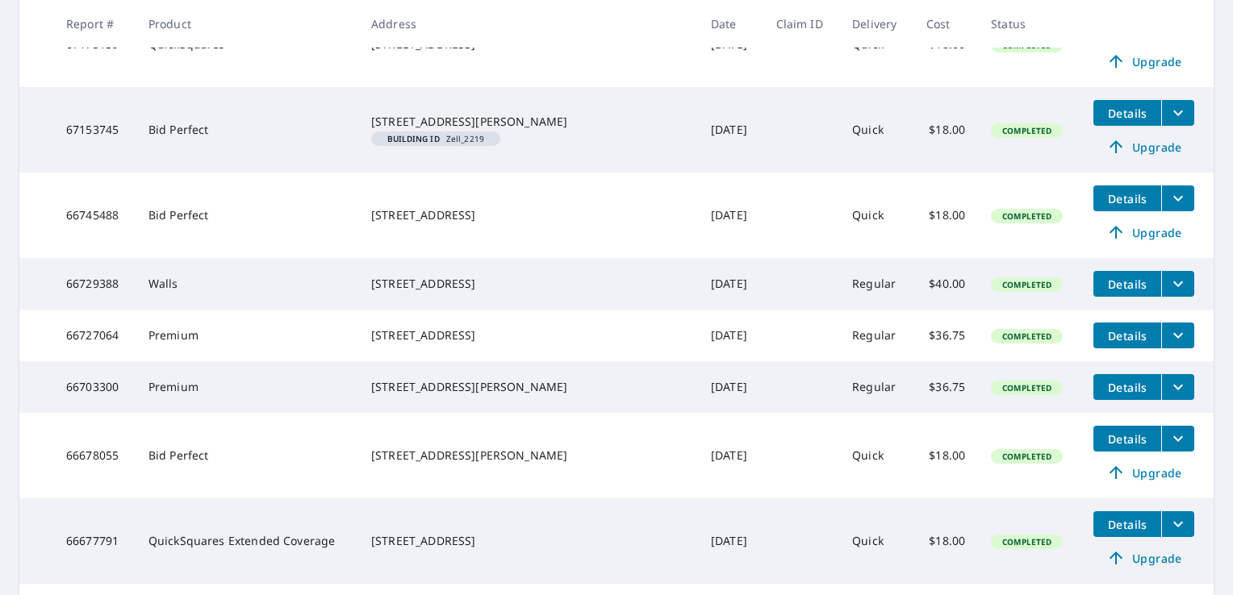 The height and width of the screenshot is (595, 1233). I want to click on button: detailsBtn-66678055, so click(1127, 439).